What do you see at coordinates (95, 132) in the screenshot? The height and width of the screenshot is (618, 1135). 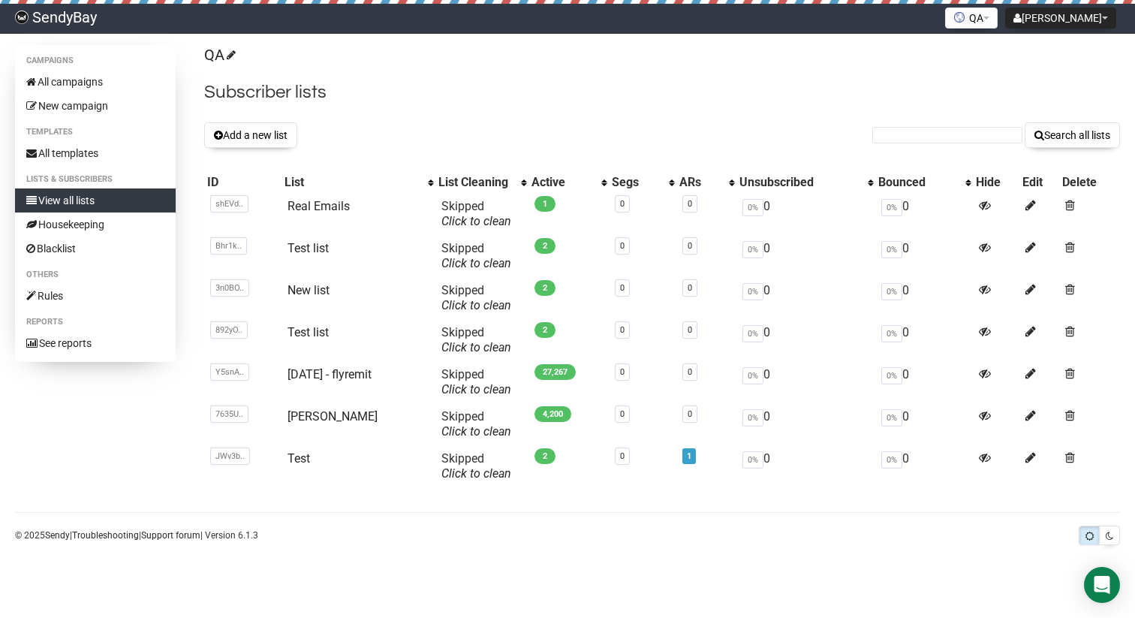 I see `li: Templates` at bounding box center [95, 132].